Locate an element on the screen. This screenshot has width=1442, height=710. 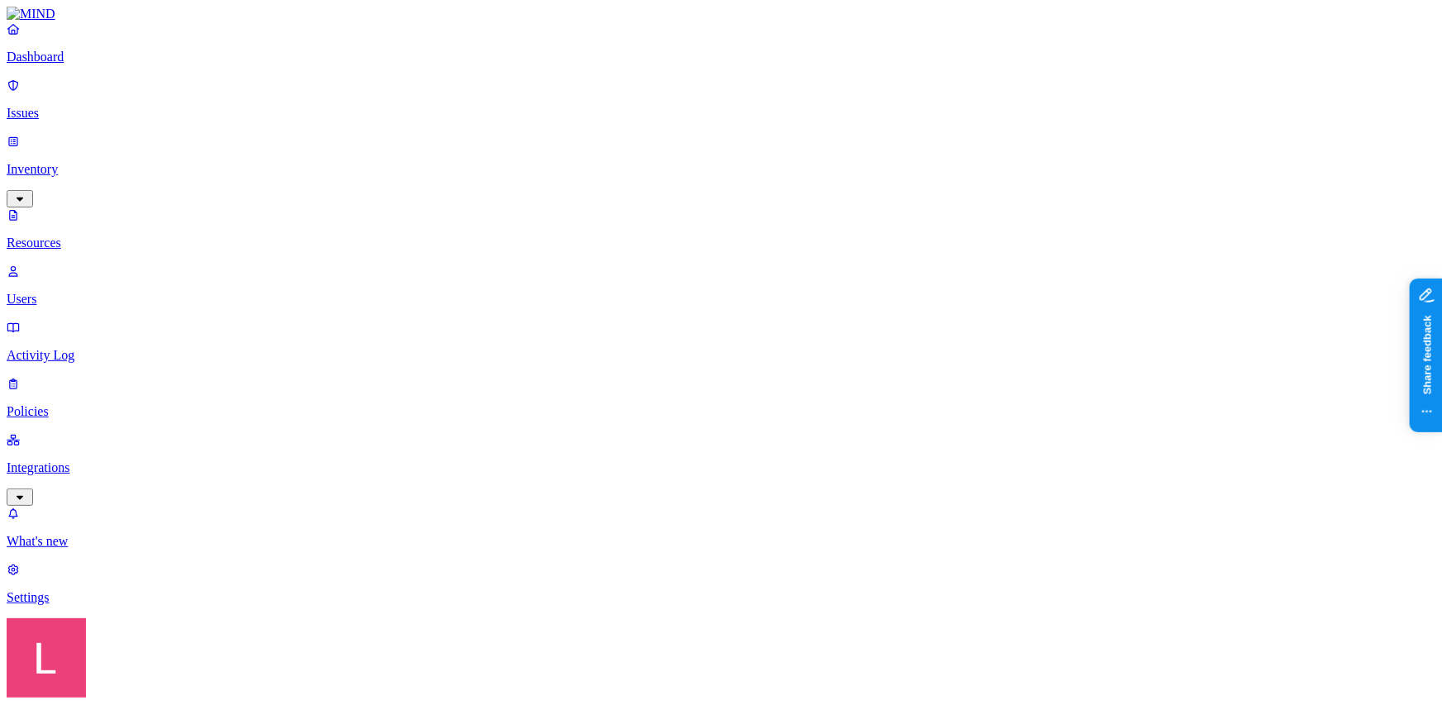
p: Dashboard is located at coordinates (721, 57).